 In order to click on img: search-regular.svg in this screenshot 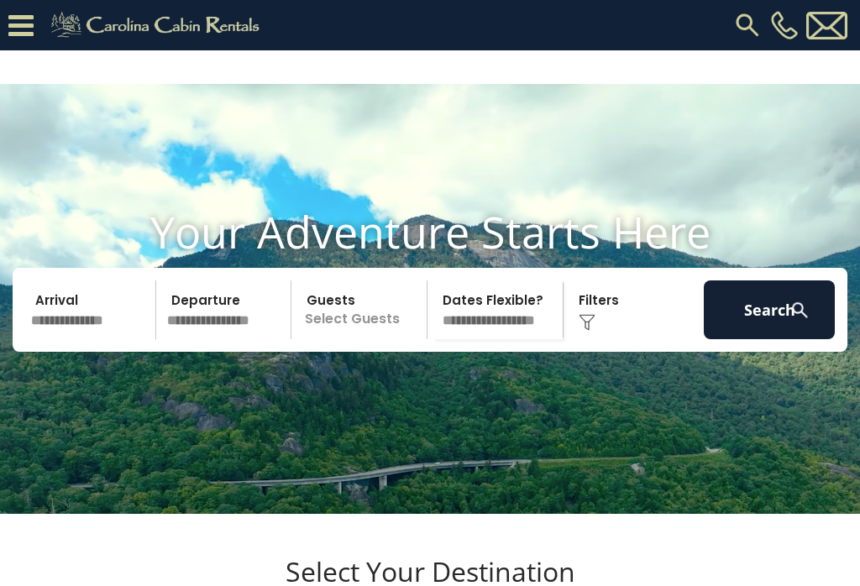, I will do `click(747, 25)`.